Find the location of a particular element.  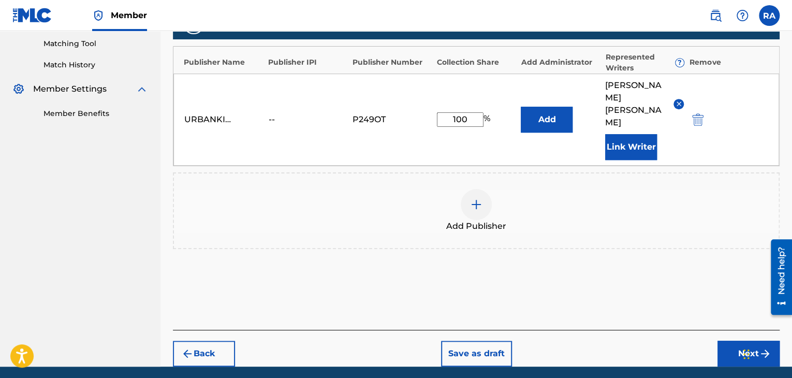

span: Member Settings is located at coordinates (70, 89).